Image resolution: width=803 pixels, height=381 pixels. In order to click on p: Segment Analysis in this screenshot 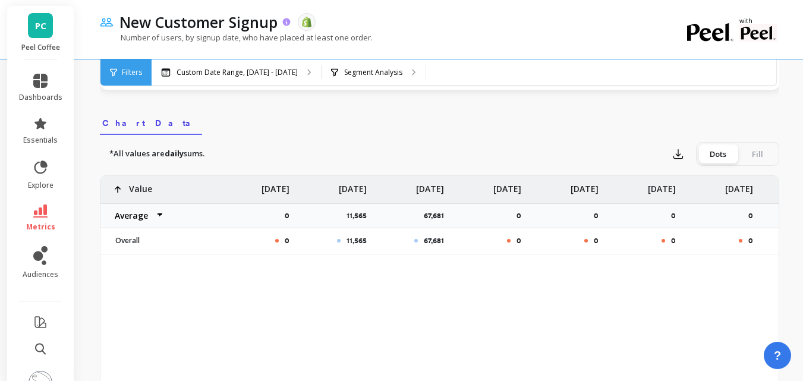, I will do `click(373, 73)`.